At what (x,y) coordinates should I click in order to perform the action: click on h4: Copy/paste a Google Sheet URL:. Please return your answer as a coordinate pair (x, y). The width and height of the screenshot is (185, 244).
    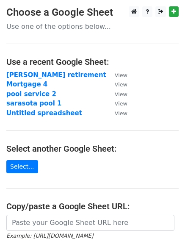
    Looking at the image, I should click on (92, 207).